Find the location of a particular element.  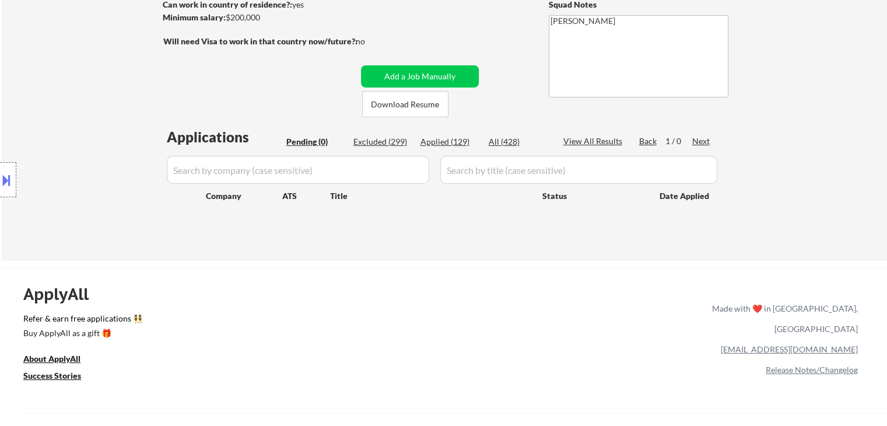

button: Download Resume is located at coordinates (405, 104).